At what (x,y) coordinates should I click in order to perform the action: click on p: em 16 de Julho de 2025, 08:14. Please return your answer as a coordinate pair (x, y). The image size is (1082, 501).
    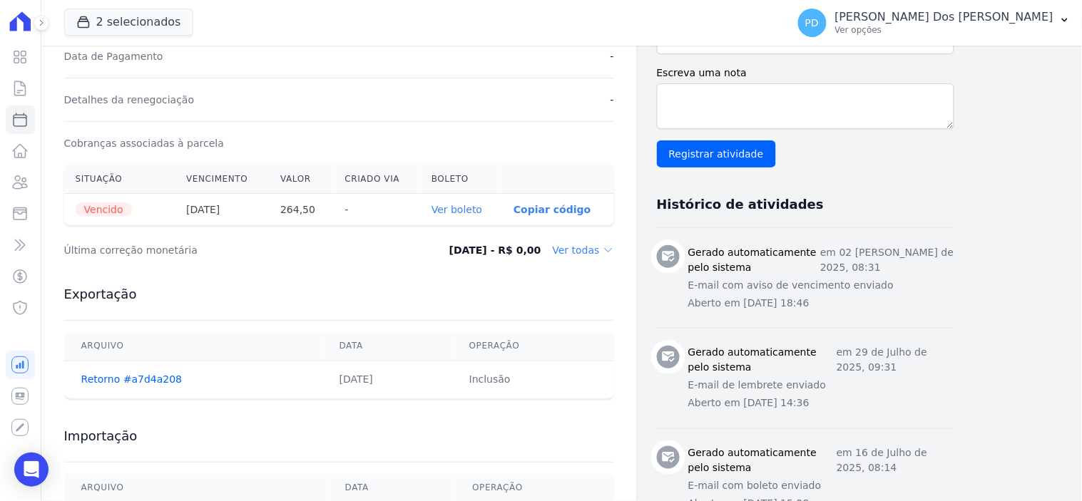
    Looking at the image, I should click on (895, 461).